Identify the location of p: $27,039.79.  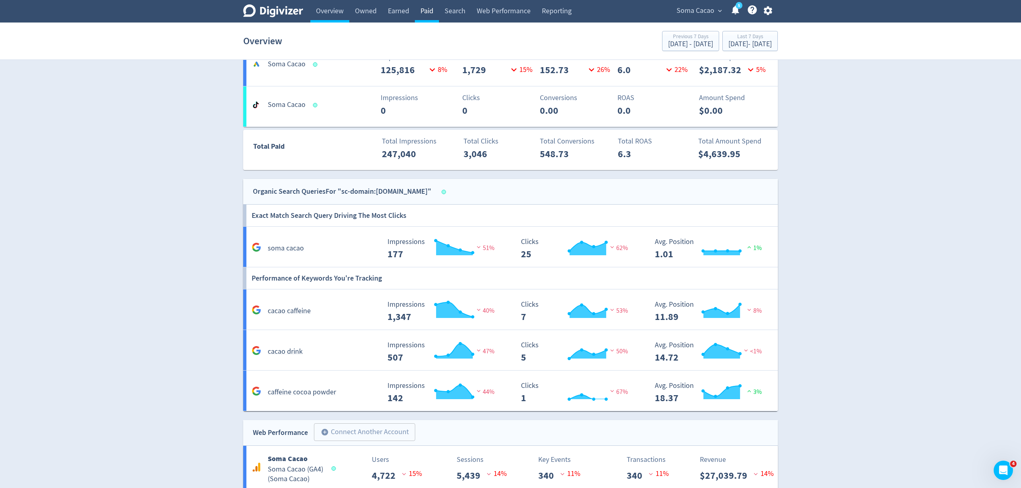
(727, 476).